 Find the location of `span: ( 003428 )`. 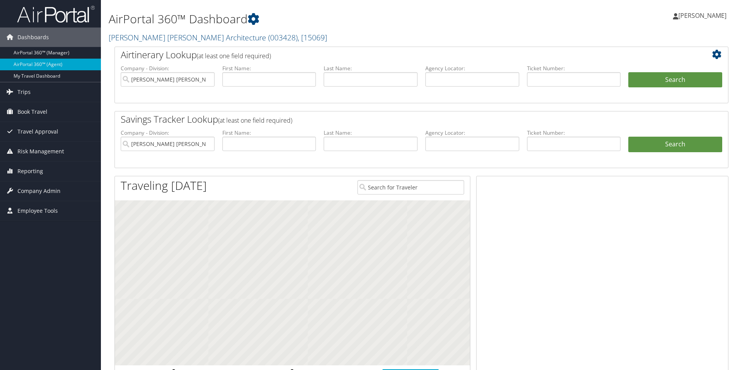

span: ( 003428 ) is located at coordinates (283, 37).